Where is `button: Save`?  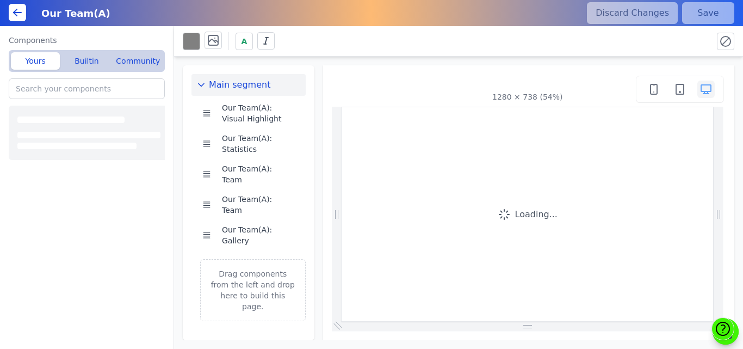
button: Save is located at coordinates (709, 13).